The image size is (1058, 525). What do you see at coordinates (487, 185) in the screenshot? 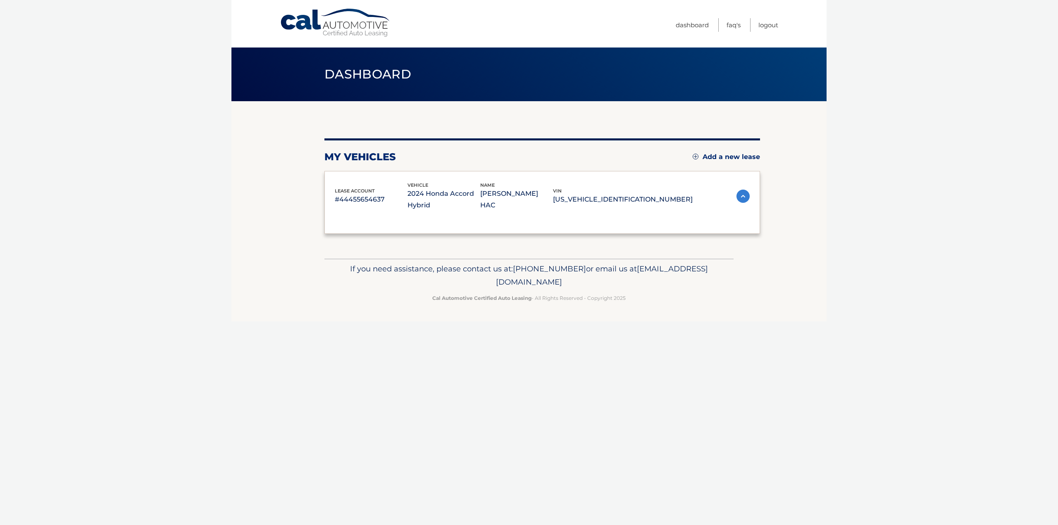
I see `span: name` at bounding box center [487, 185].